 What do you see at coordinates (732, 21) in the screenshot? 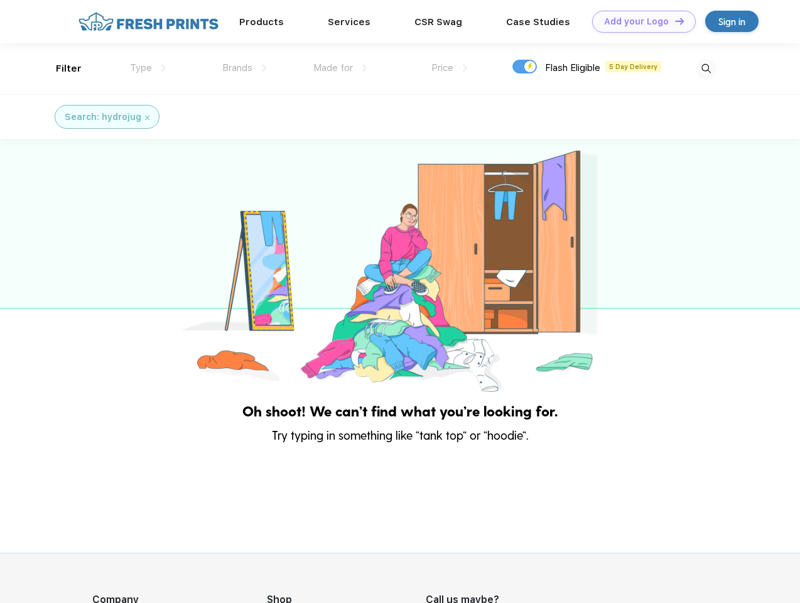
I see `div: Sign in` at bounding box center [732, 21].